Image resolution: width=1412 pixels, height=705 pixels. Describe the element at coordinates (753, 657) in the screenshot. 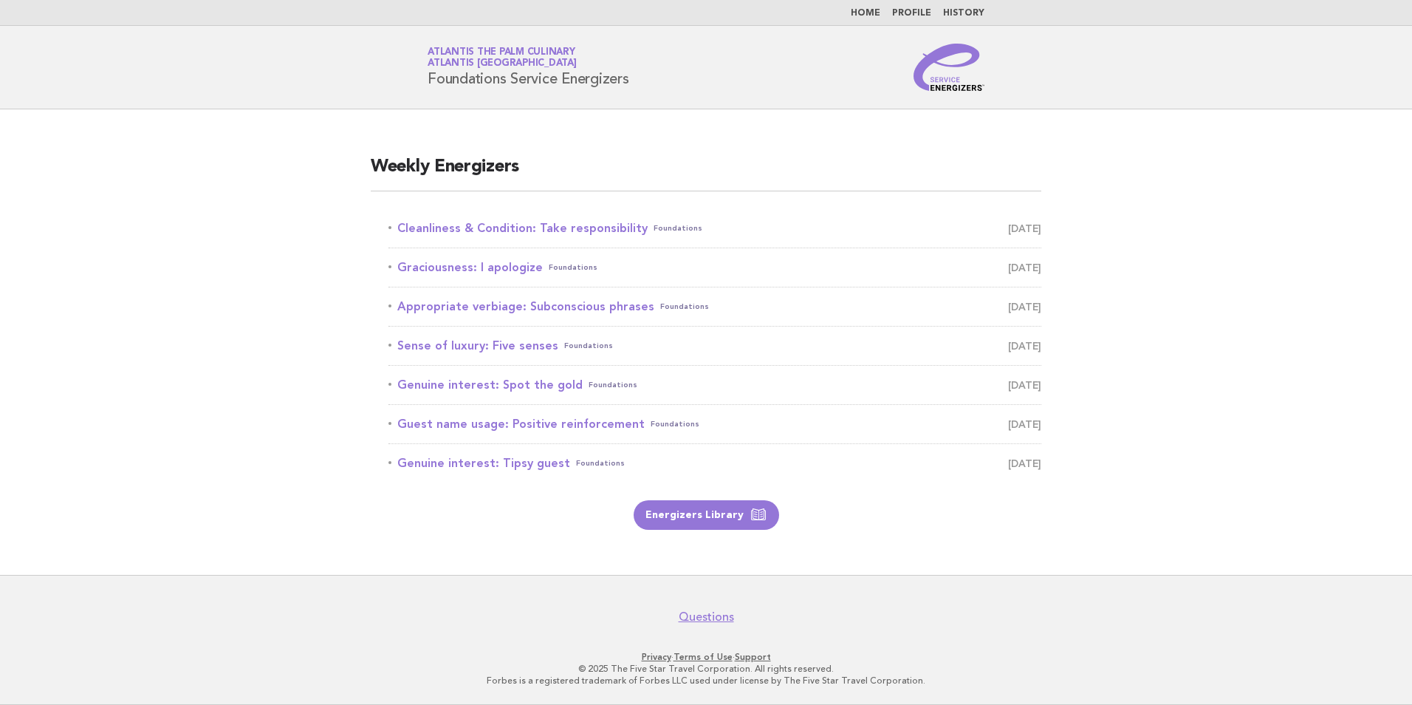

I see `a: Support` at that location.